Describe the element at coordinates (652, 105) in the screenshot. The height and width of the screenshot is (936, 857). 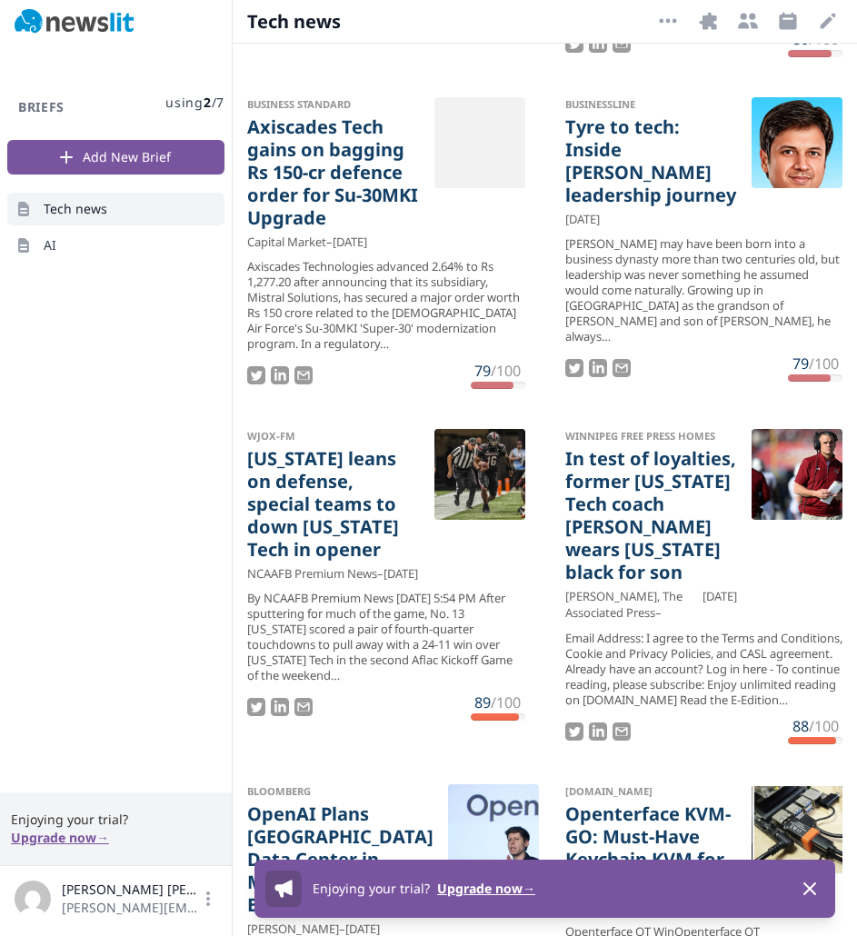
I see `div: BusinessLine` at that location.